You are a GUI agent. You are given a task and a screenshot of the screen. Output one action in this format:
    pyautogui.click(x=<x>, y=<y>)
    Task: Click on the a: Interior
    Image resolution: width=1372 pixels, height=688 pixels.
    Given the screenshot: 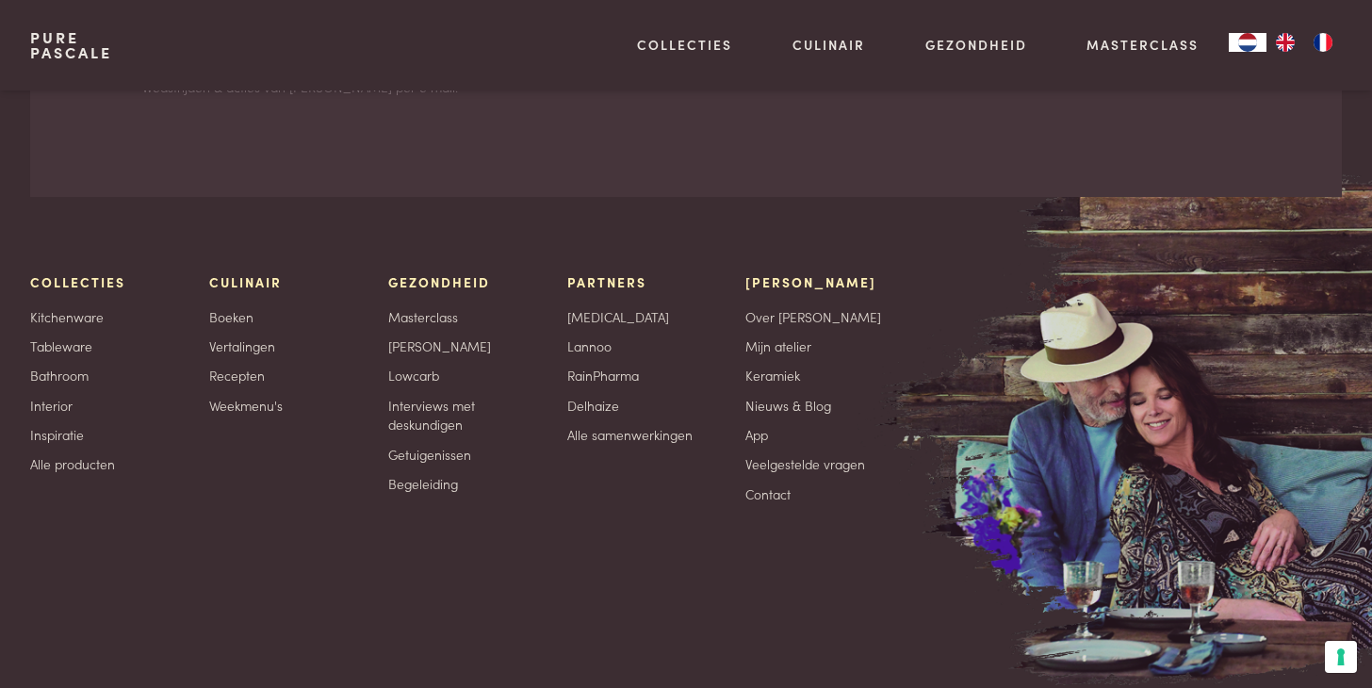 What is the action you would take?
    pyautogui.click(x=51, y=405)
    